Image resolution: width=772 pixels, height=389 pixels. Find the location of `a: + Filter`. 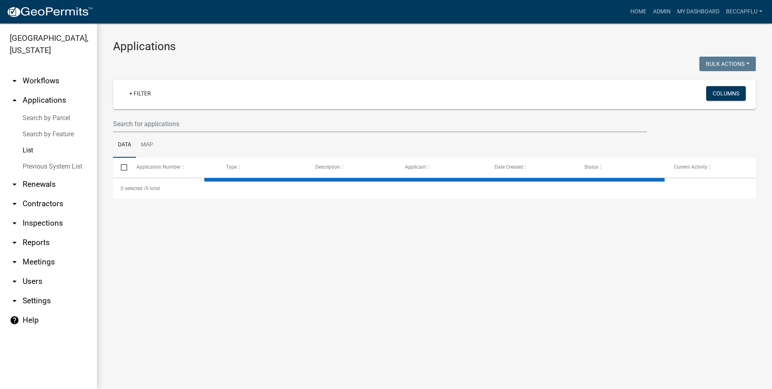

a: + Filter is located at coordinates (140, 93).